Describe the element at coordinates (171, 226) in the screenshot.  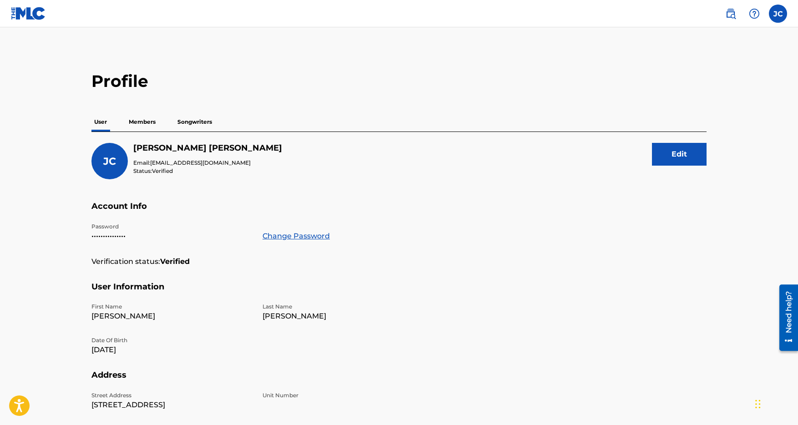
I see `p: Password` at that location.